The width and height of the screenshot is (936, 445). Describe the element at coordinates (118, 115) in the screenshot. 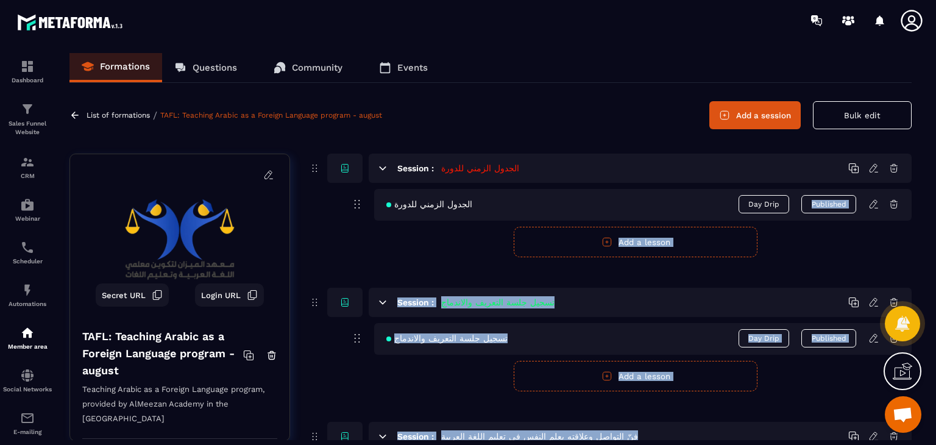

I see `p: List of formations` at that location.